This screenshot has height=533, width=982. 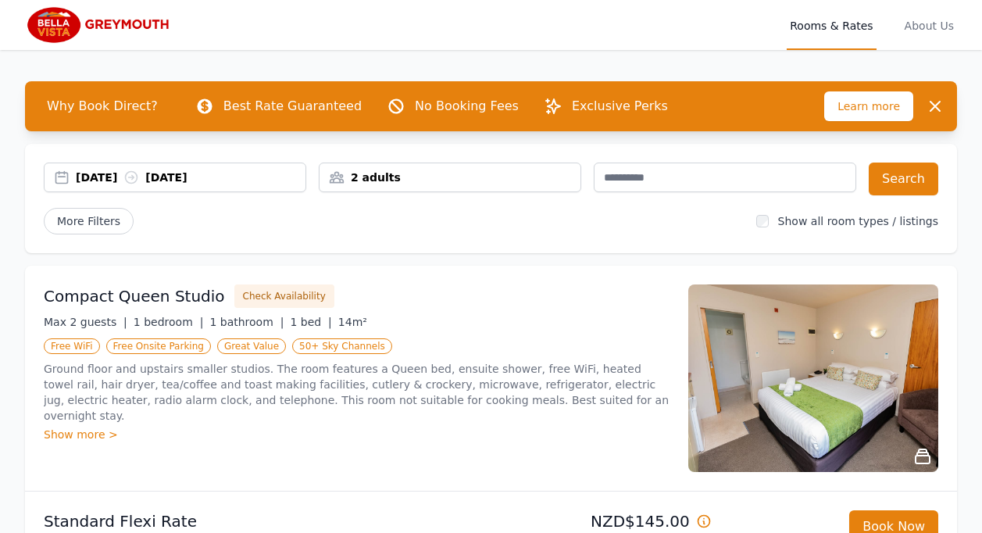 What do you see at coordinates (342, 346) in the screenshot?
I see `span: 50+ Sky Channels` at bounding box center [342, 346].